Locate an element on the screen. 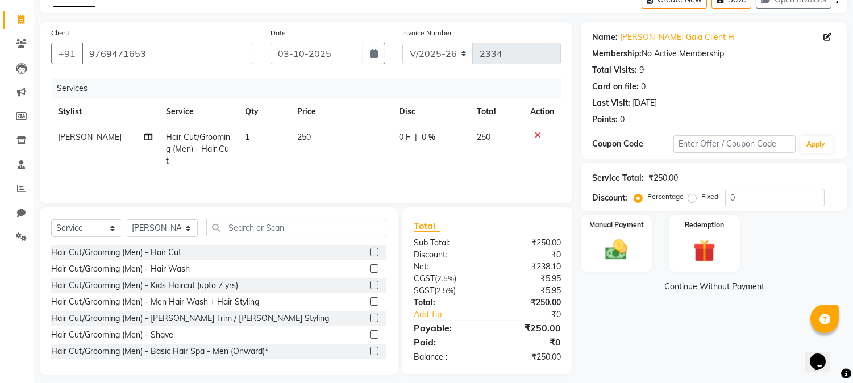  label: Percentage is located at coordinates (665, 197).